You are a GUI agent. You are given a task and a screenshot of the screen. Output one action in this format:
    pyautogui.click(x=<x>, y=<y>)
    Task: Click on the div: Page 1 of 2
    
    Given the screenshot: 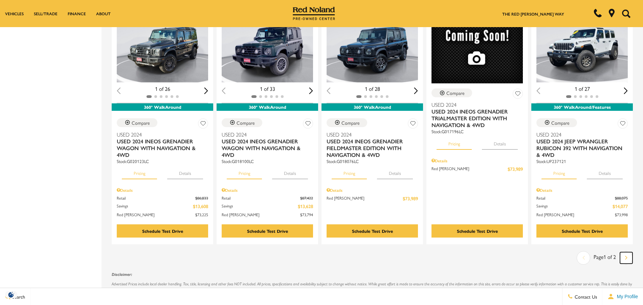 What is the action you would take?
    pyautogui.click(x=605, y=258)
    